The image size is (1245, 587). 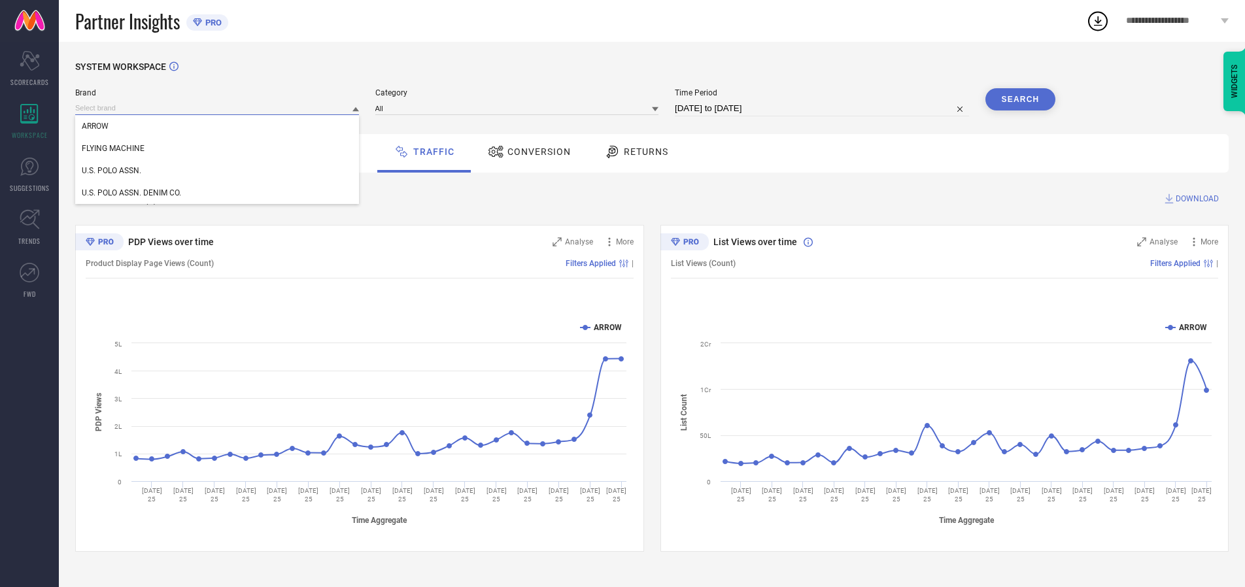 I want to click on span: PRO, so click(x=212, y=22).